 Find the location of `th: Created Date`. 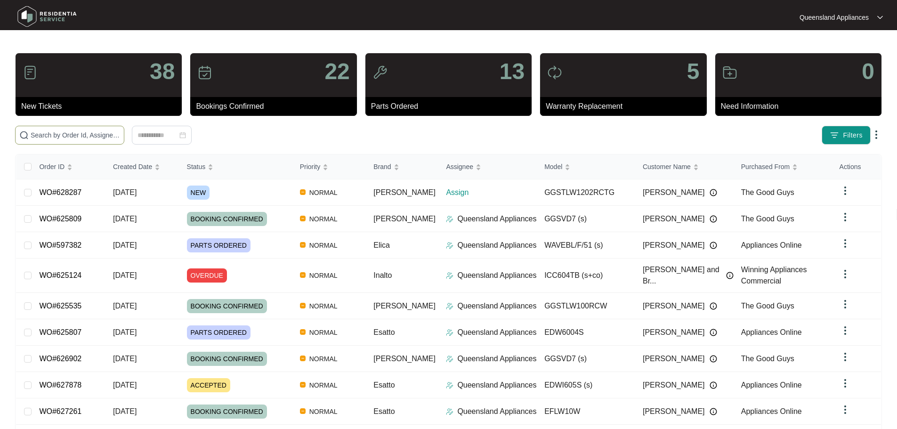

th: Created Date is located at coordinates (142, 167).